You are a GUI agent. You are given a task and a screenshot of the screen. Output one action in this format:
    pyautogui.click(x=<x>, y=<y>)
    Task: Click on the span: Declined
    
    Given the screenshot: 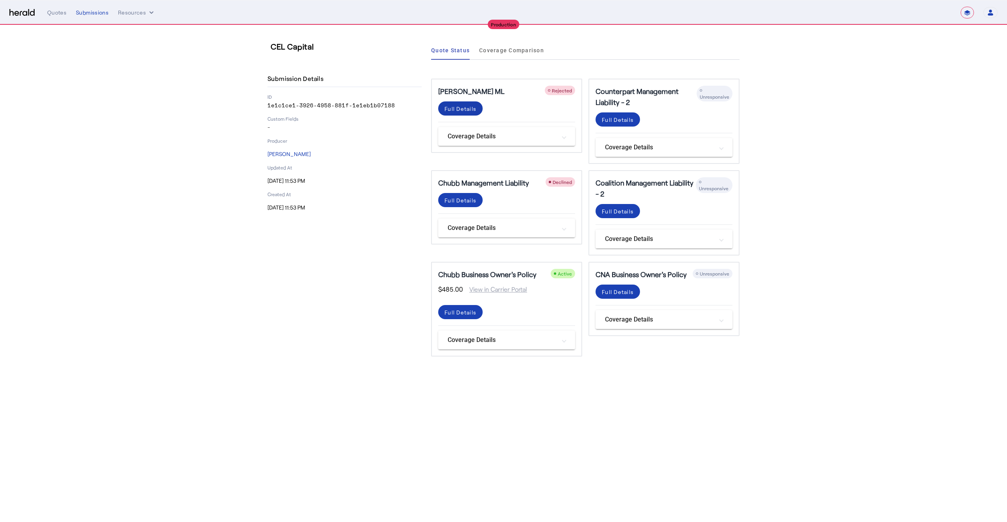 What is the action you would take?
    pyautogui.click(x=562, y=182)
    